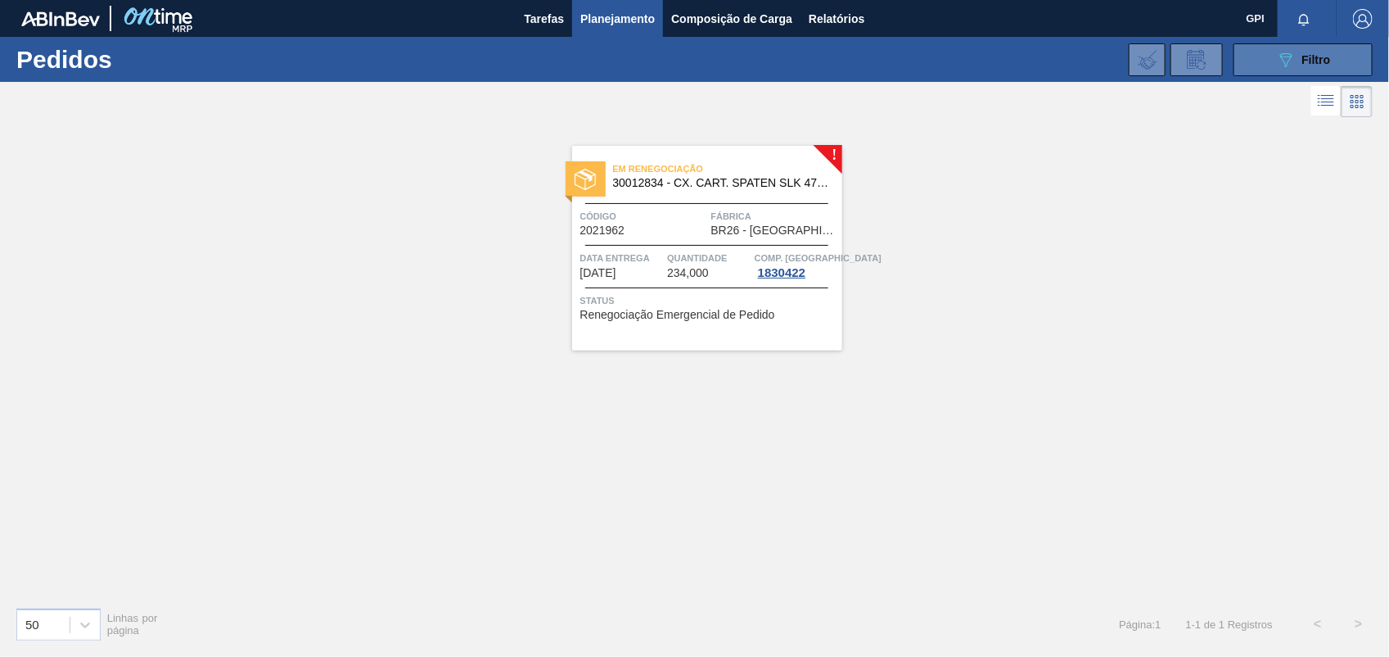  What do you see at coordinates (688, 273) in the screenshot?
I see `span: 234,000` at bounding box center [688, 273].